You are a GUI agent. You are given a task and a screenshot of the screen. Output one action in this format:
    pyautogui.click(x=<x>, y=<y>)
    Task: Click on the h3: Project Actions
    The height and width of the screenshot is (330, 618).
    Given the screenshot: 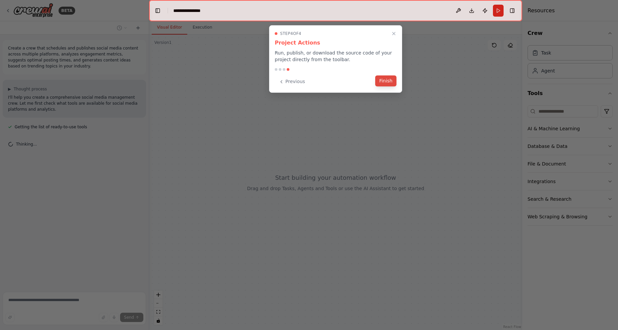 What is the action you would take?
    pyautogui.click(x=336, y=43)
    